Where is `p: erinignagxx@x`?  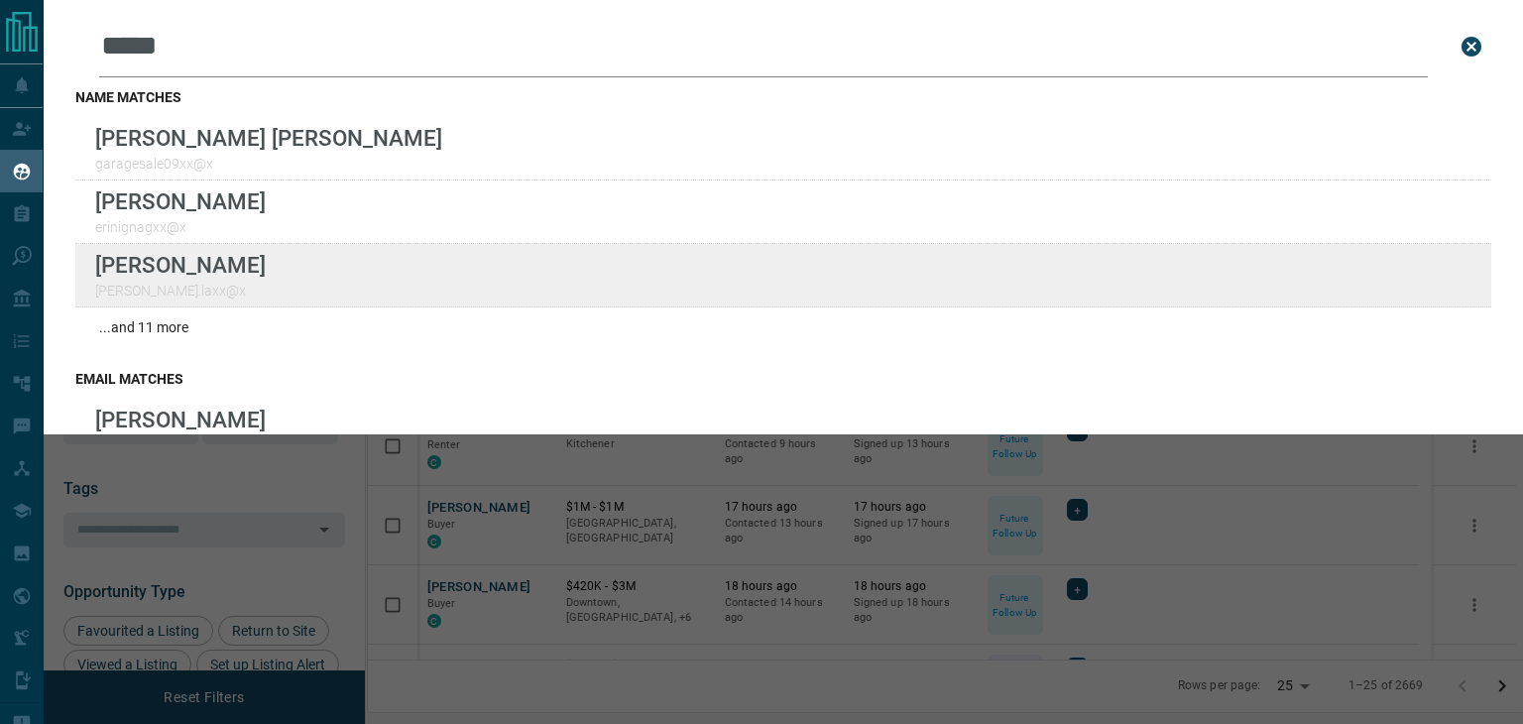 p: erinignagxx@x is located at coordinates (180, 227).